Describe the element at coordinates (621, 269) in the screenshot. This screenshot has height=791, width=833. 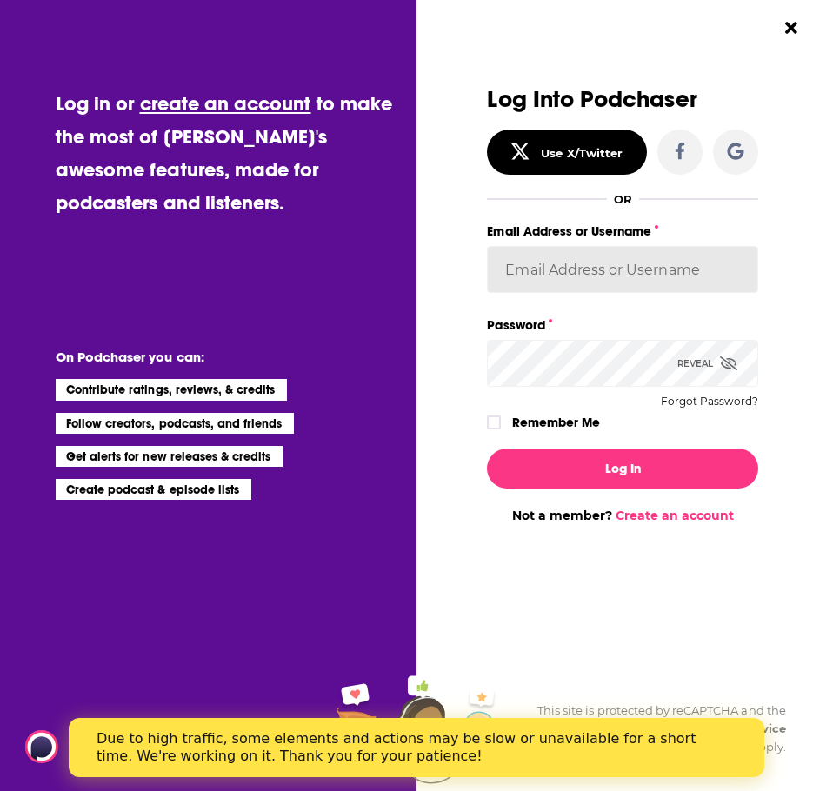
I see `input: Email Address or Username` at that location.